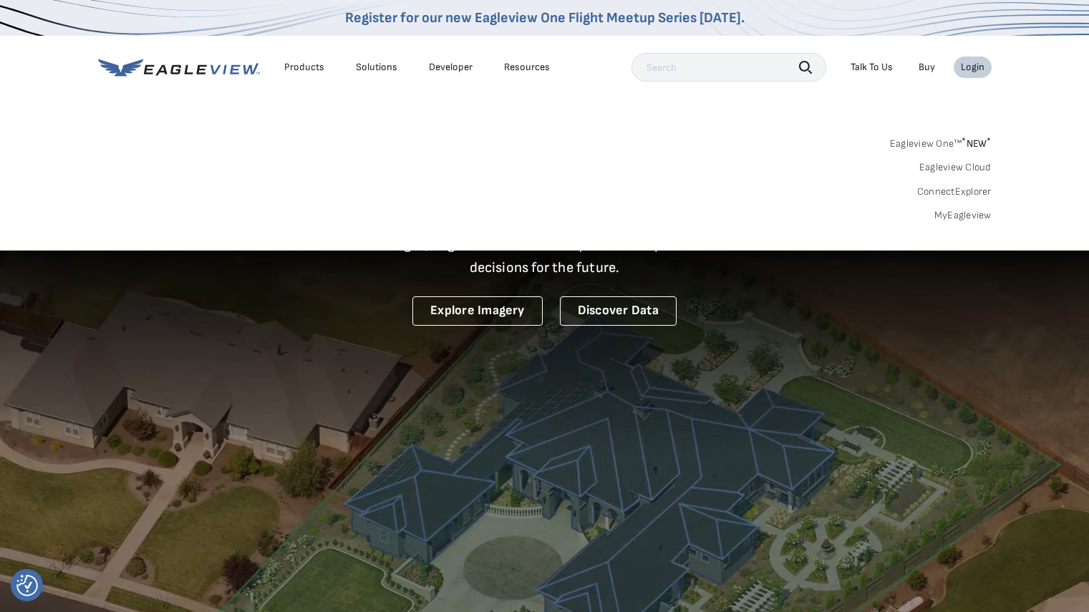 This screenshot has width=1089, height=612. Describe the element at coordinates (304, 67) in the screenshot. I see `div: Products` at that location.